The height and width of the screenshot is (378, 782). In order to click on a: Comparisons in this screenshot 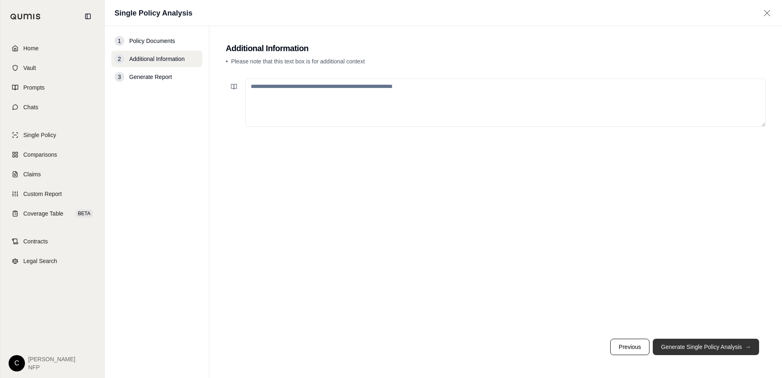, I will do `click(52, 155)`.